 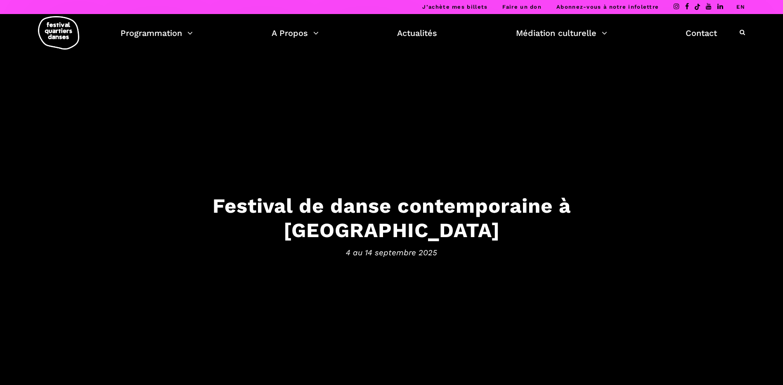 What do you see at coordinates (156, 33) in the screenshot?
I see `a: Programmation` at bounding box center [156, 33].